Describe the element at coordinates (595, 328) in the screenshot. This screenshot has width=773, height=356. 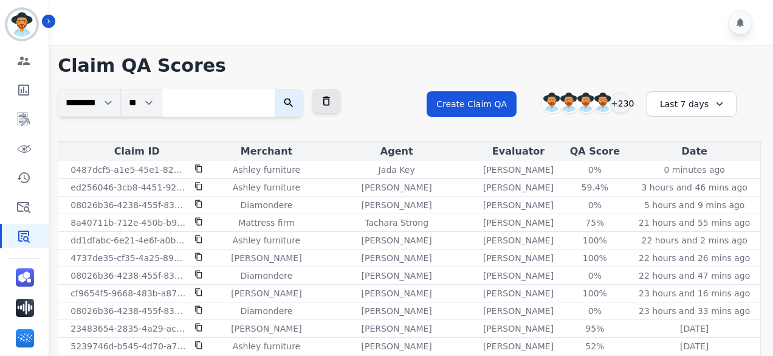
I see `div: 95%` at that location.